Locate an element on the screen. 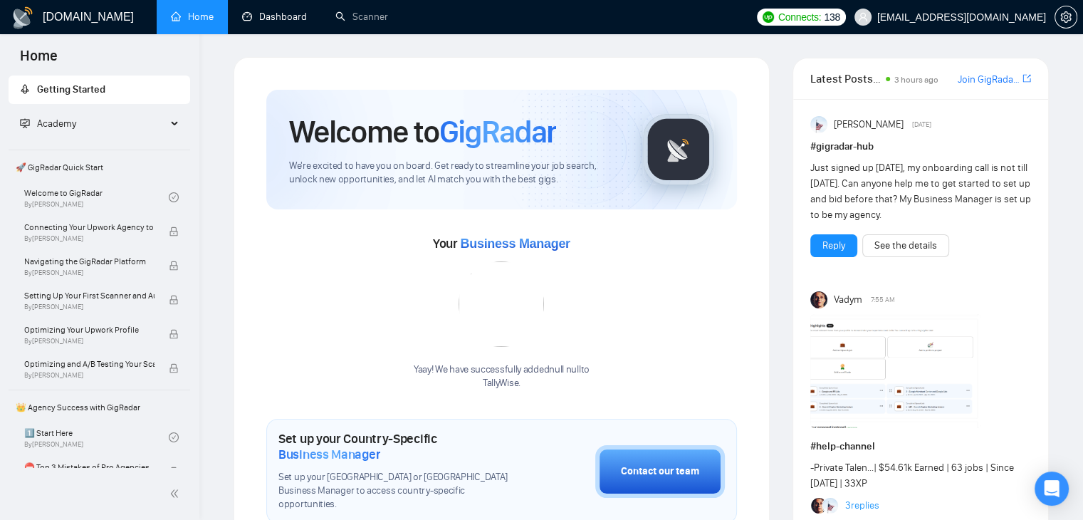  span: 👑 Agency Success with GigRadar is located at coordinates (99, 407).